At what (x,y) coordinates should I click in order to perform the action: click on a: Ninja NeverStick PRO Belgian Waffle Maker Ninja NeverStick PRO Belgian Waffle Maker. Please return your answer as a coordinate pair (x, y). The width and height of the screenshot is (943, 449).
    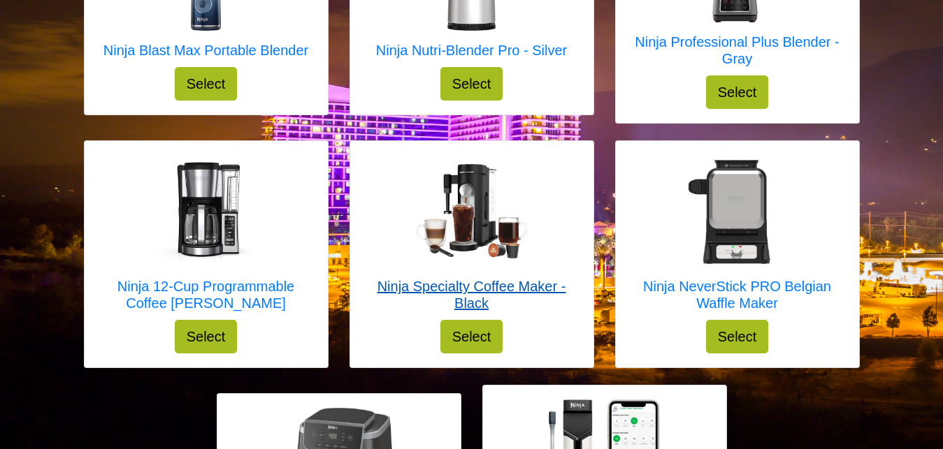
    Looking at the image, I should click on (737, 238).